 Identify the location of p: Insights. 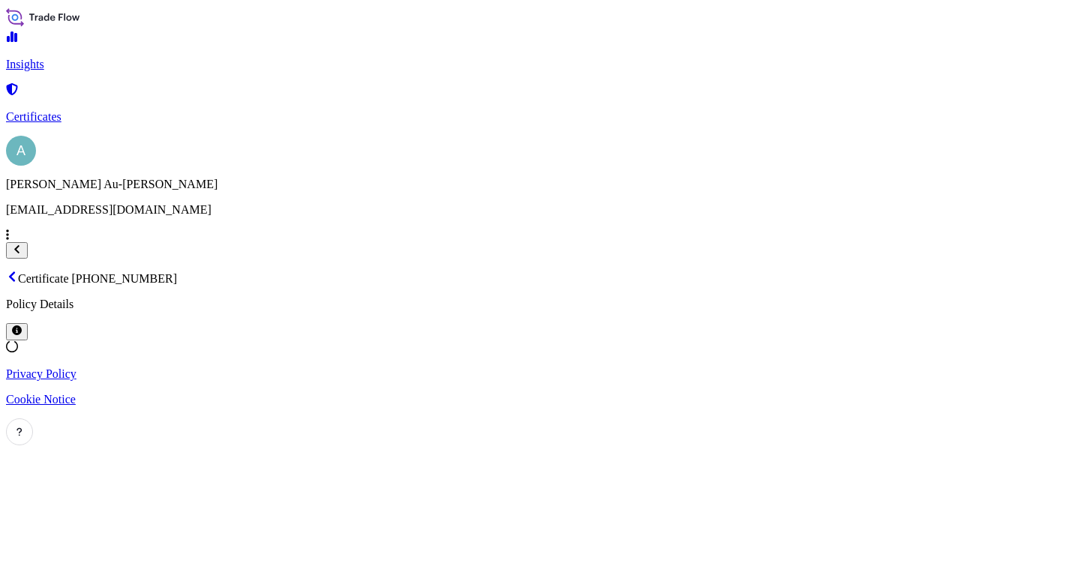
(540, 64).